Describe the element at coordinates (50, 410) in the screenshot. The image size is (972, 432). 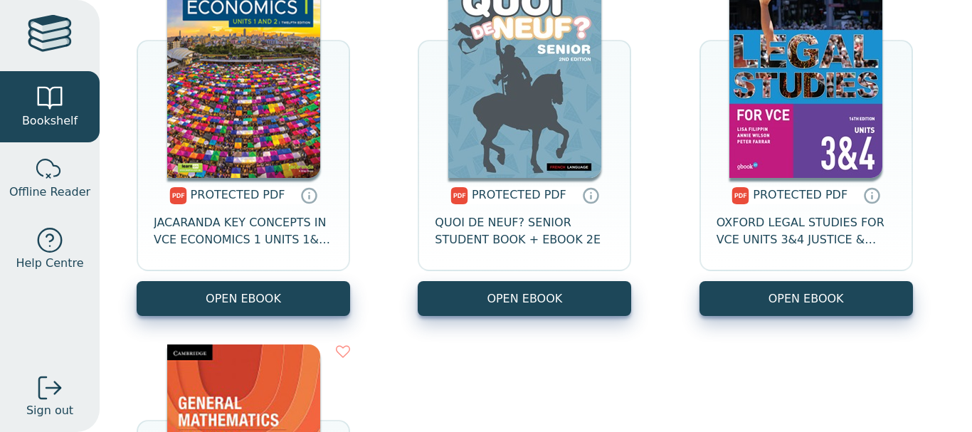
I see `span: Sign out` at that location.